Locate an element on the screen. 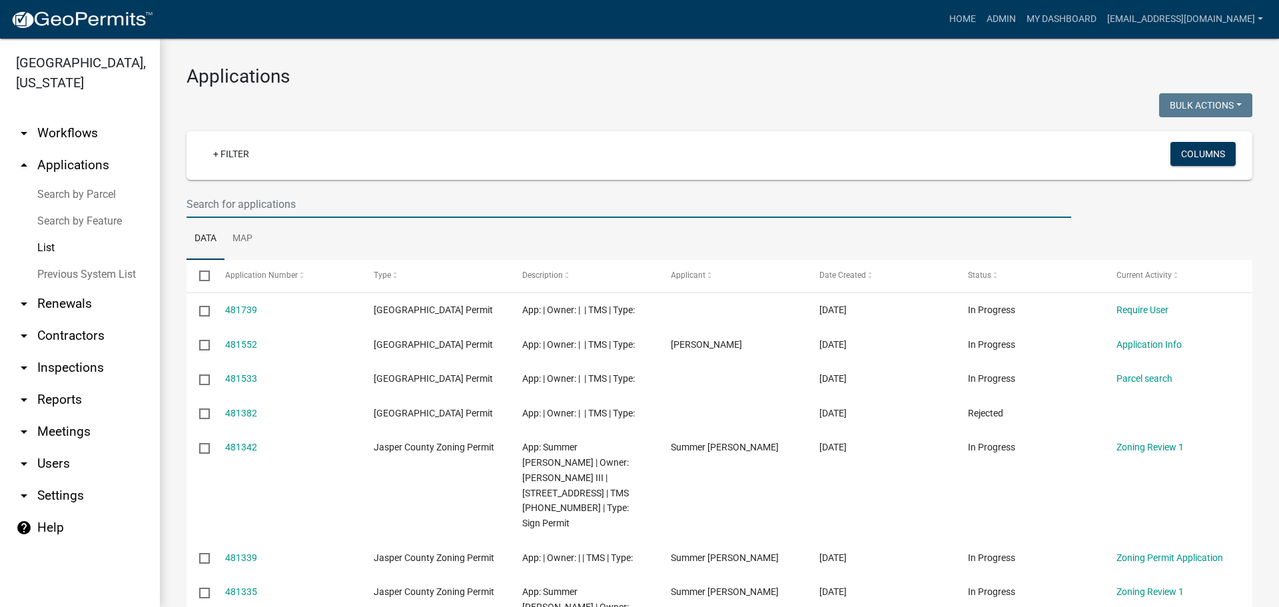 This screenshot has width=1279, height=607. a: Application Info is located at coordinates (1150, 345).